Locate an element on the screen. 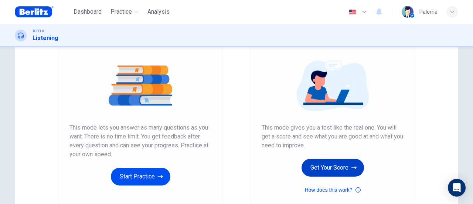 Image resolution: width=473 pixels, height=204 pixels. span: Practice is located at coordinates (121, 12).